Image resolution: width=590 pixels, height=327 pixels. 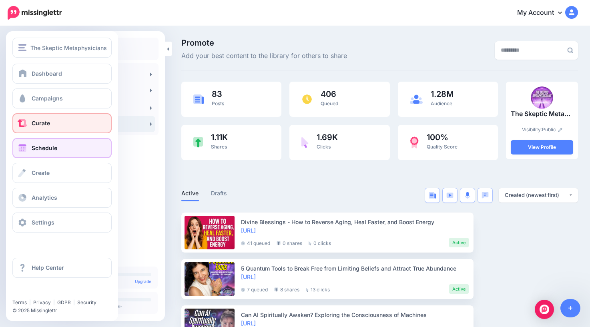 I want to click on img: microphone.png, so click(x=467, y=195).